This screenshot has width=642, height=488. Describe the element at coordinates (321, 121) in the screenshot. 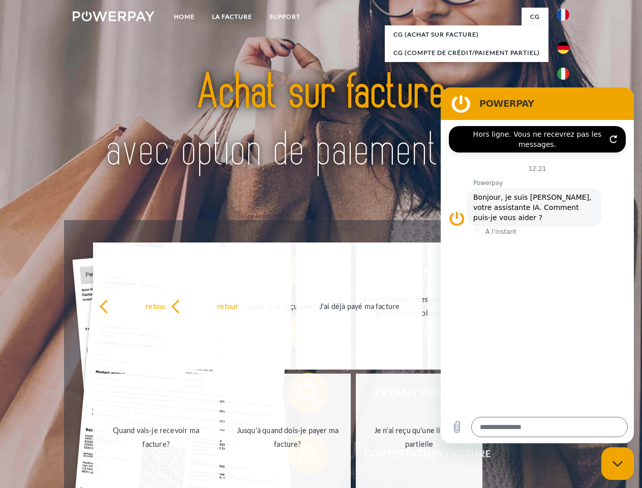

I see `img: title-powerpay_fr.svg` at that location.